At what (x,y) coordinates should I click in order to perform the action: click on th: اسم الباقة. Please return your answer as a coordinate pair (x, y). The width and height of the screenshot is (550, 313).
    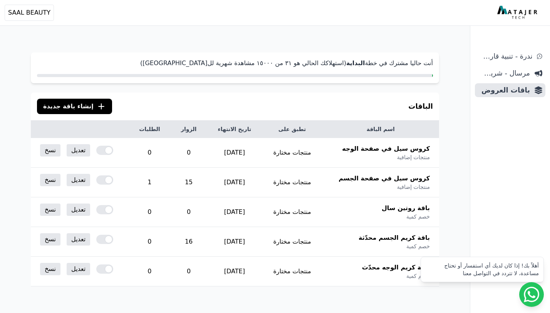
    Looking at the image, I should click on (381, 129).